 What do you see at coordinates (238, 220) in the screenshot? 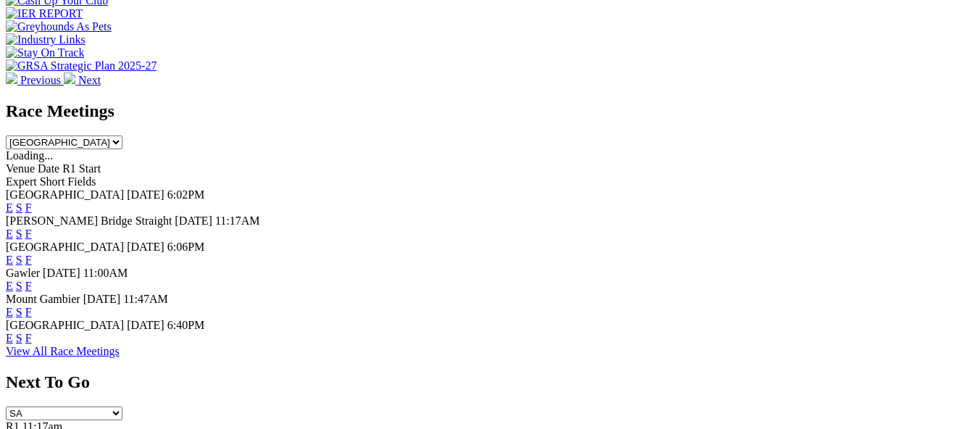
I see `span: 11:17AM` at bounding box center [238, 220].